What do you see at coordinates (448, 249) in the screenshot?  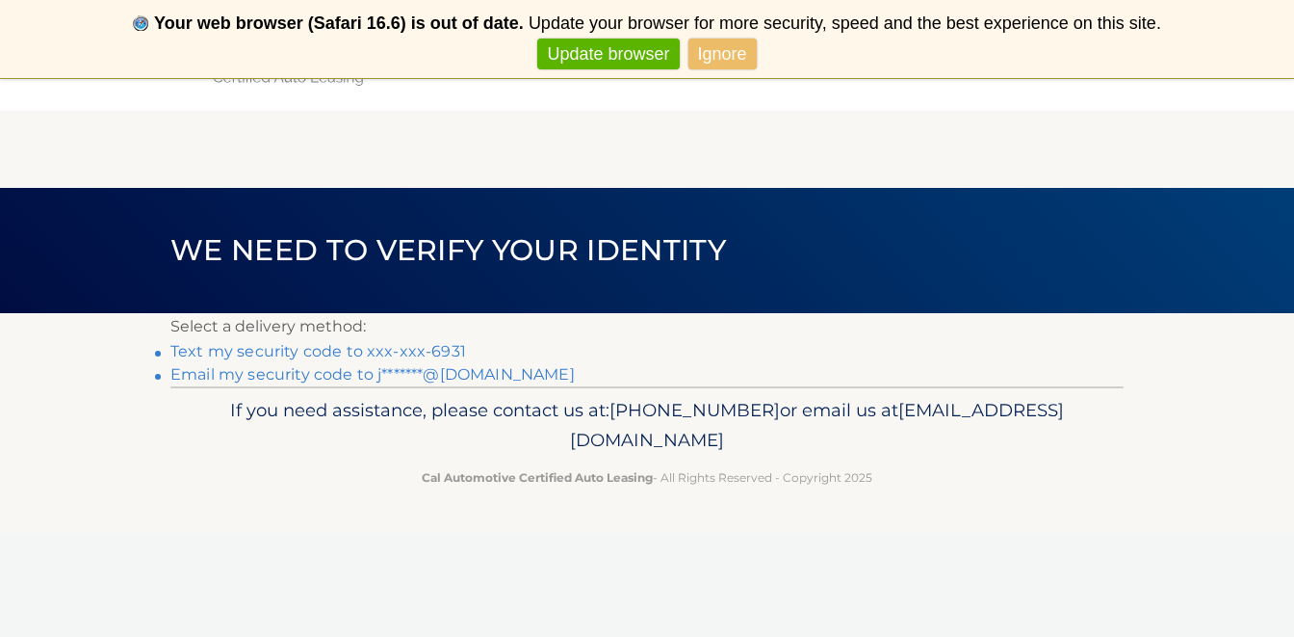 I see `span: We need to verify your identity` at bounding box center [448, 249].